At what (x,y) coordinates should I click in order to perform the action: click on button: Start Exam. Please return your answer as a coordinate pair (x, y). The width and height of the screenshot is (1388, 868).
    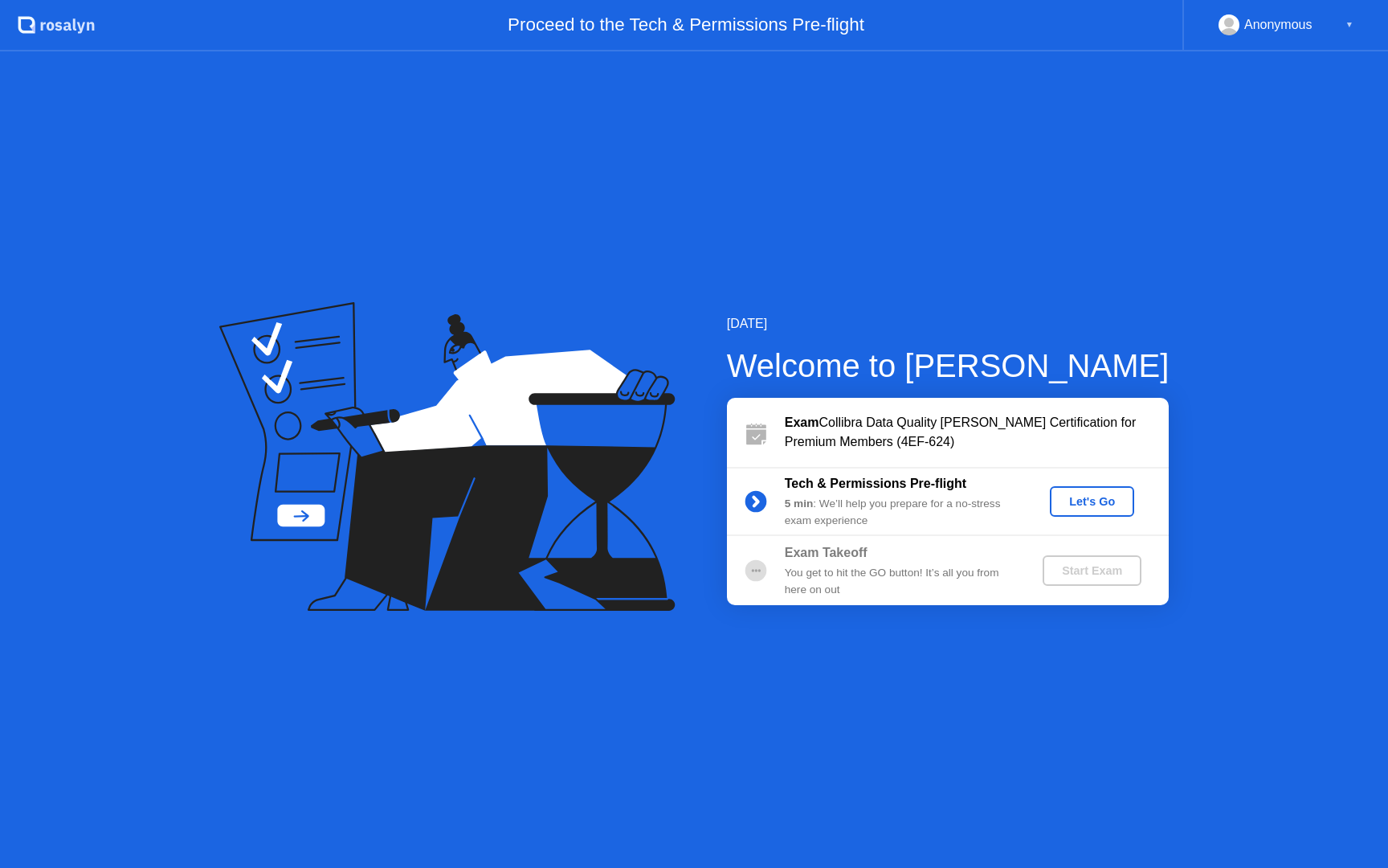
    Looking at the image, I should click on (1092, 570).